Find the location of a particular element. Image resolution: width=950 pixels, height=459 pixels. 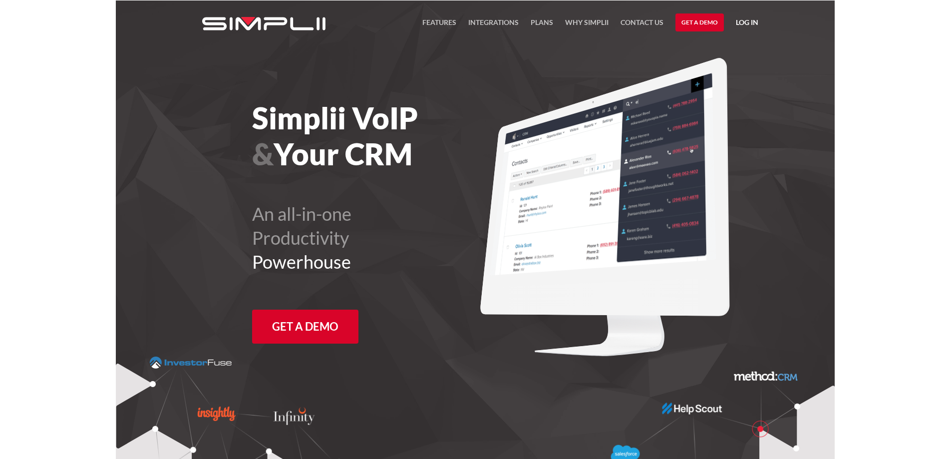

a: Plans is located at coordinates (541, 25).